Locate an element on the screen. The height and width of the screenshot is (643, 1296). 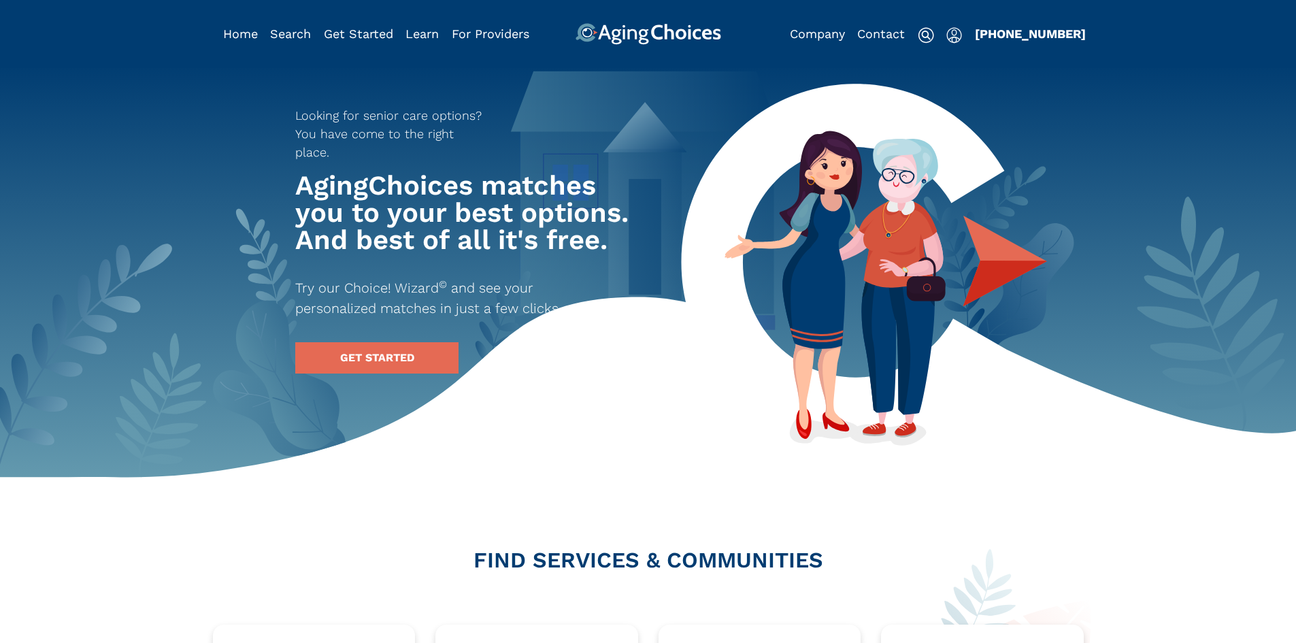
p: Try our Choice! Wizard and see your personalized matches in just a few clicks. is located at coordinates (453, 298).